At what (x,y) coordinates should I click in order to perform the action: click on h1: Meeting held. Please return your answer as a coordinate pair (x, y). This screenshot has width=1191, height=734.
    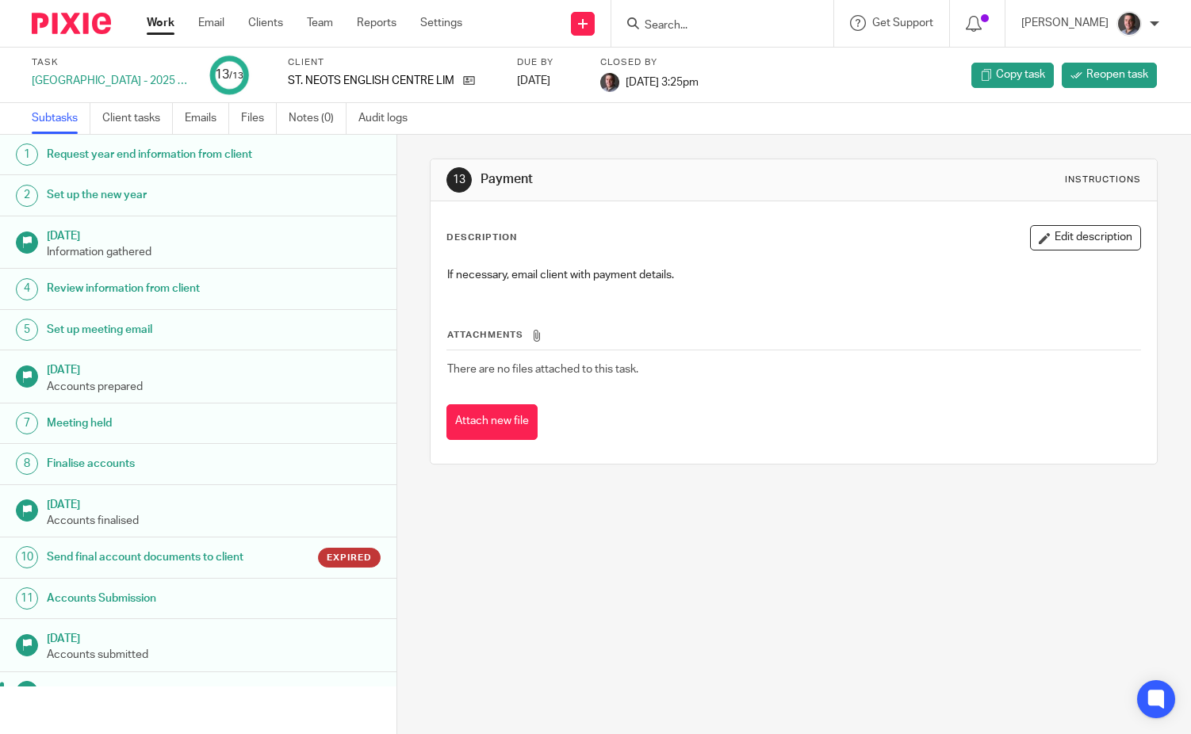
    Looking at the image, I should click on (158, 423).